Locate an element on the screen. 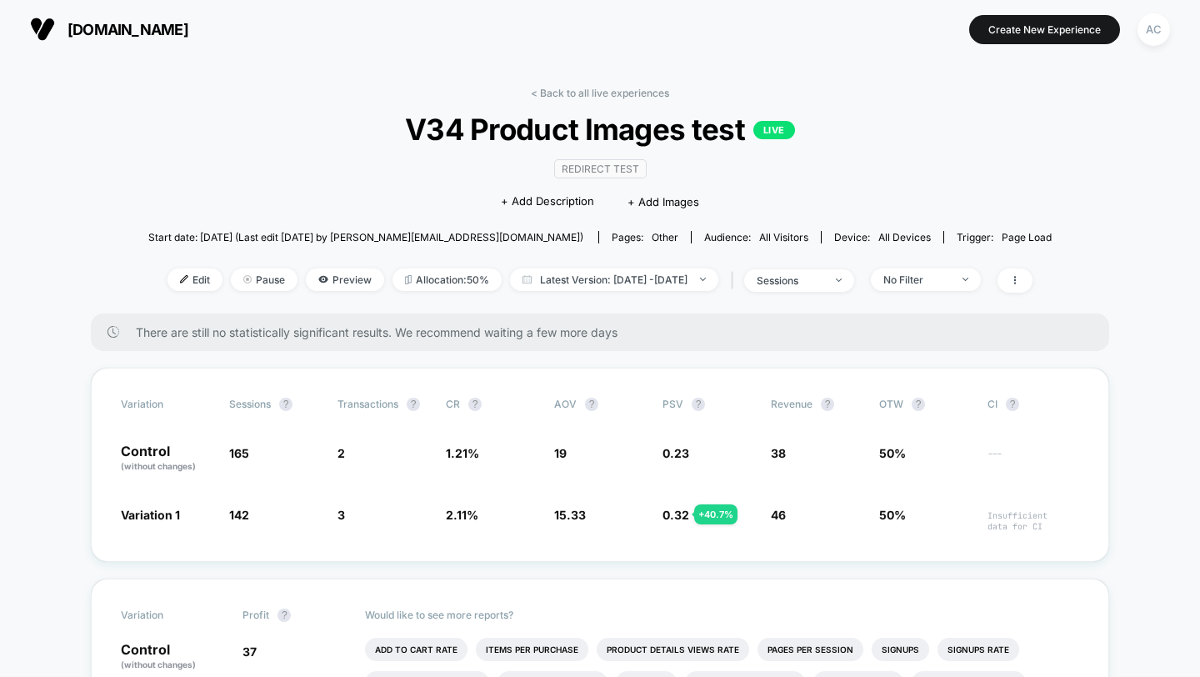 This screenshot has width=1200, height=677. li: Signups is located at coordinates (900, 649).